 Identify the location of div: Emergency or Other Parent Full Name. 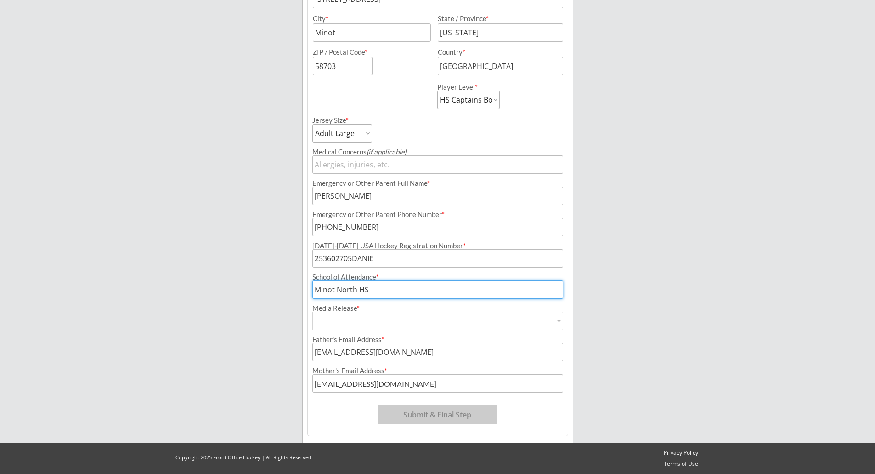
(438, 183).